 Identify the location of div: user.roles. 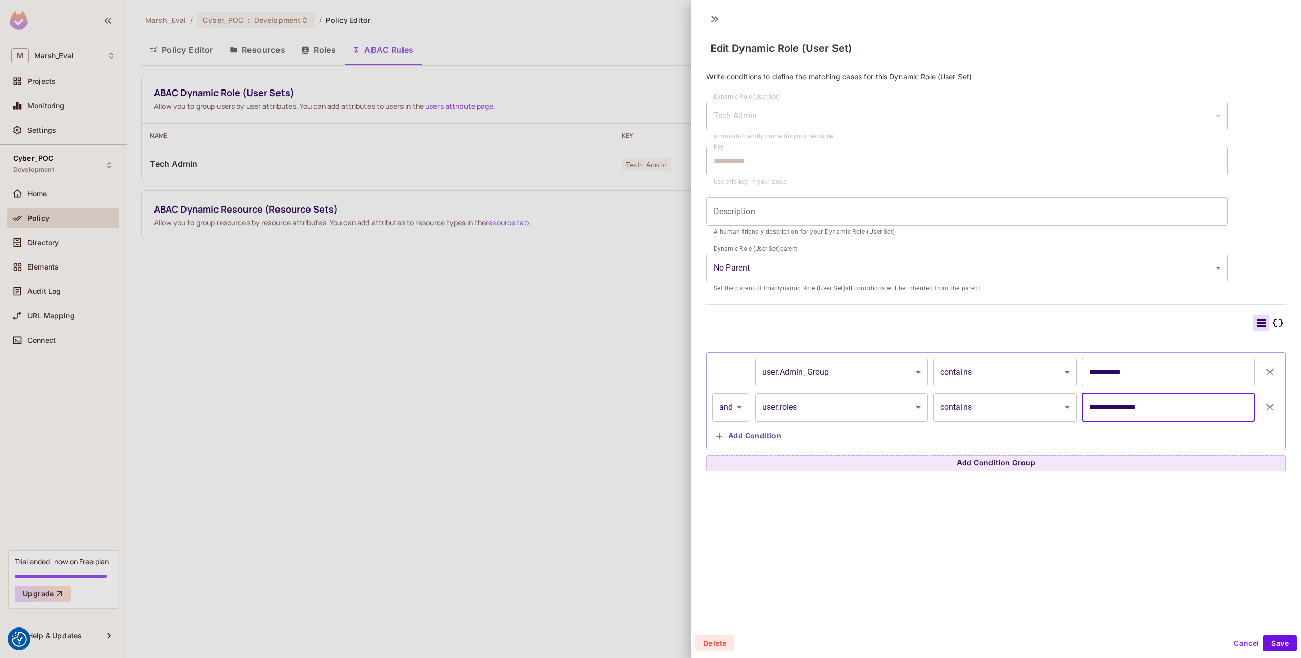
(842, 407).